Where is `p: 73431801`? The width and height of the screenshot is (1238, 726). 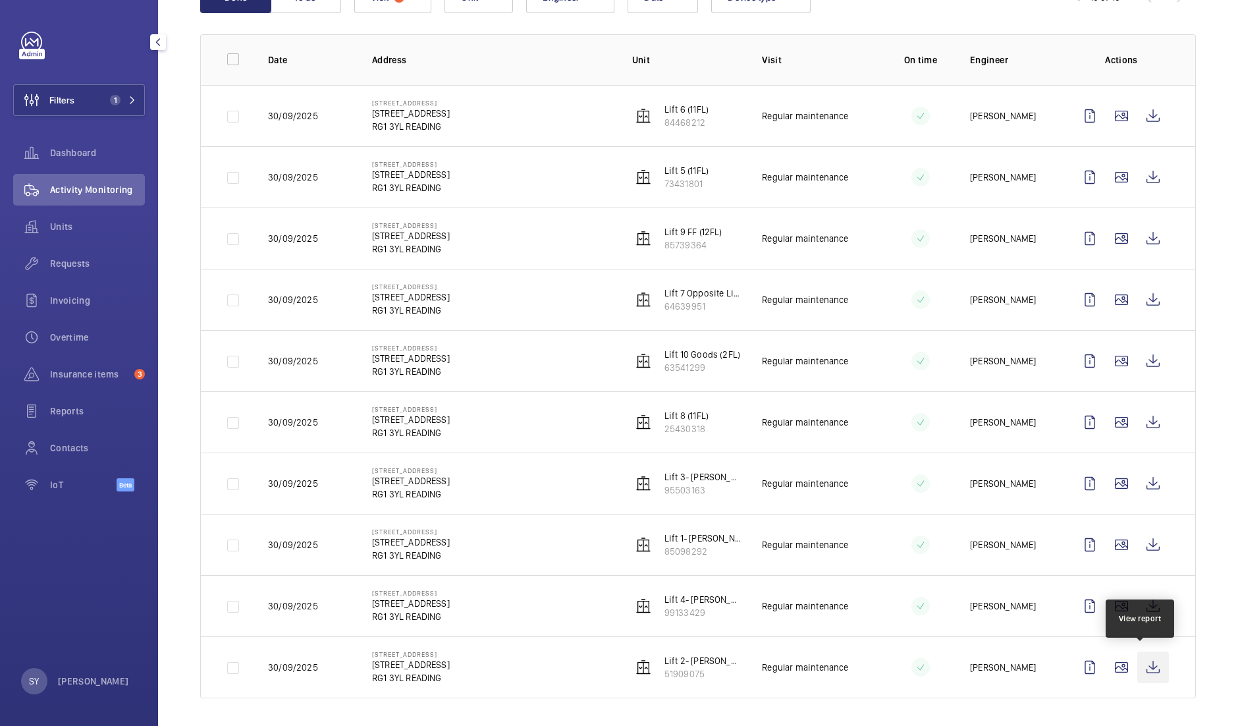
p: 73431801 is located at coordinates (686, 184).